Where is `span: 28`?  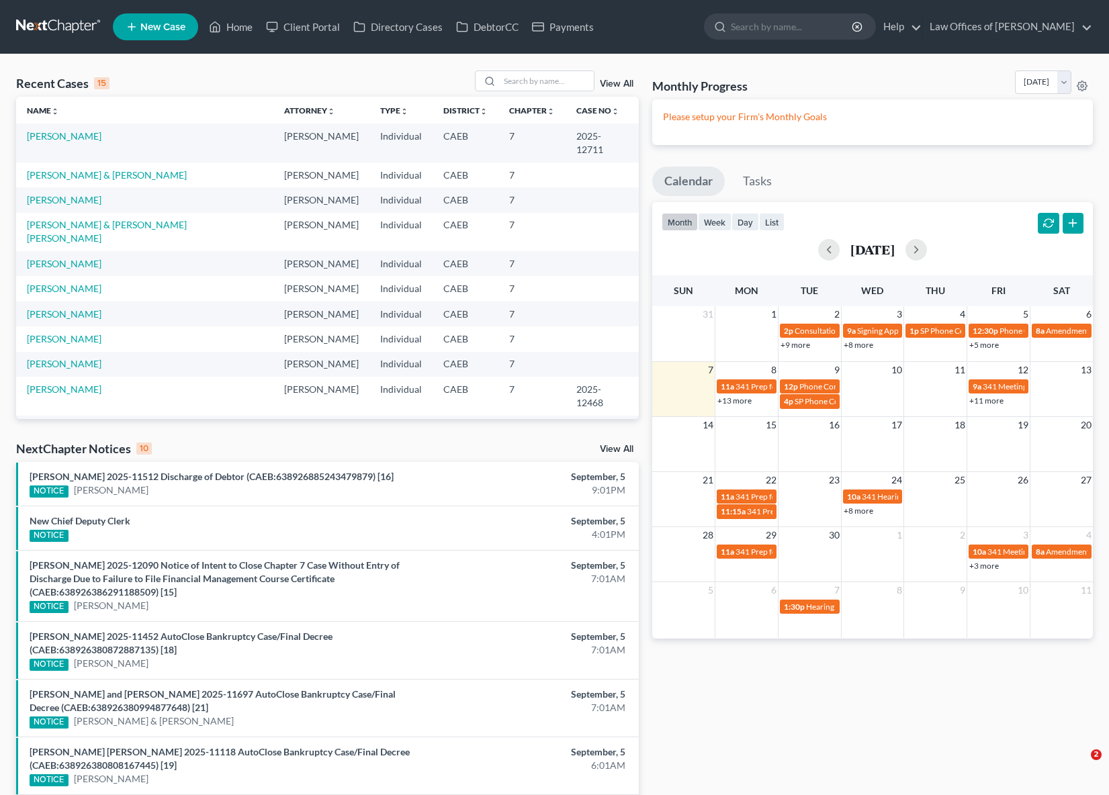 span: 28 is located at coordinates (708, 535).